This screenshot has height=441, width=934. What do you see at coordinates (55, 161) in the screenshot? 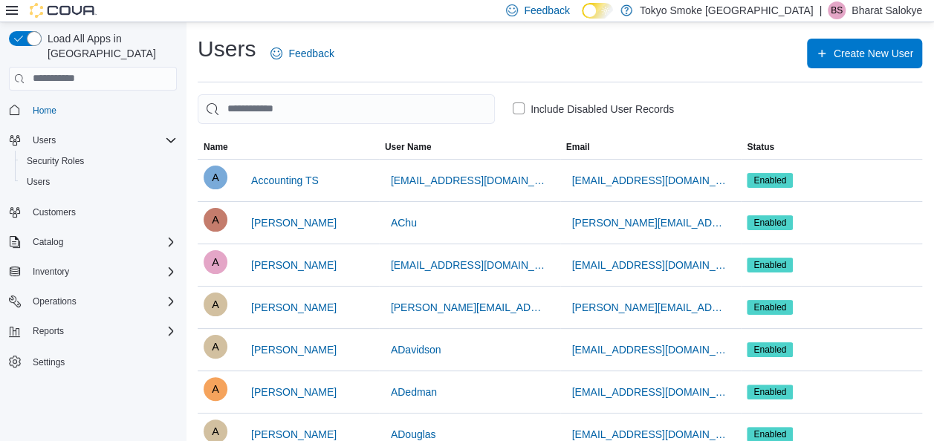
I see `span: Security Roles` at bounding box center [55, 161].